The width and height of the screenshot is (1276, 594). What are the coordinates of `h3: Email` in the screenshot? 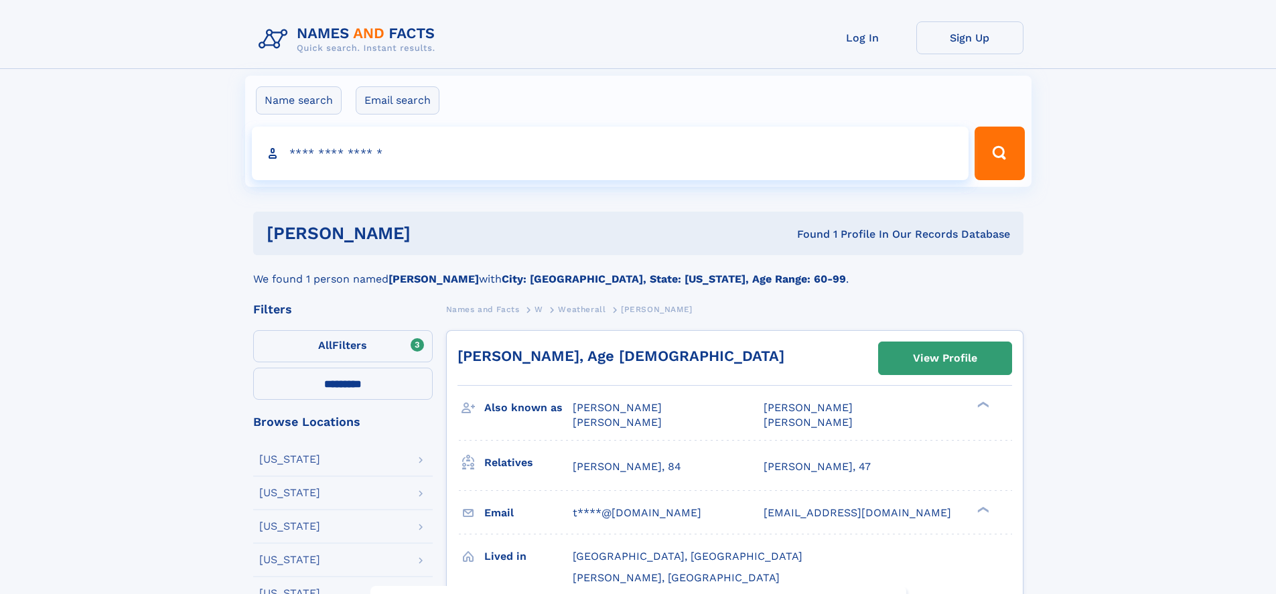 It's located at (528, 513).